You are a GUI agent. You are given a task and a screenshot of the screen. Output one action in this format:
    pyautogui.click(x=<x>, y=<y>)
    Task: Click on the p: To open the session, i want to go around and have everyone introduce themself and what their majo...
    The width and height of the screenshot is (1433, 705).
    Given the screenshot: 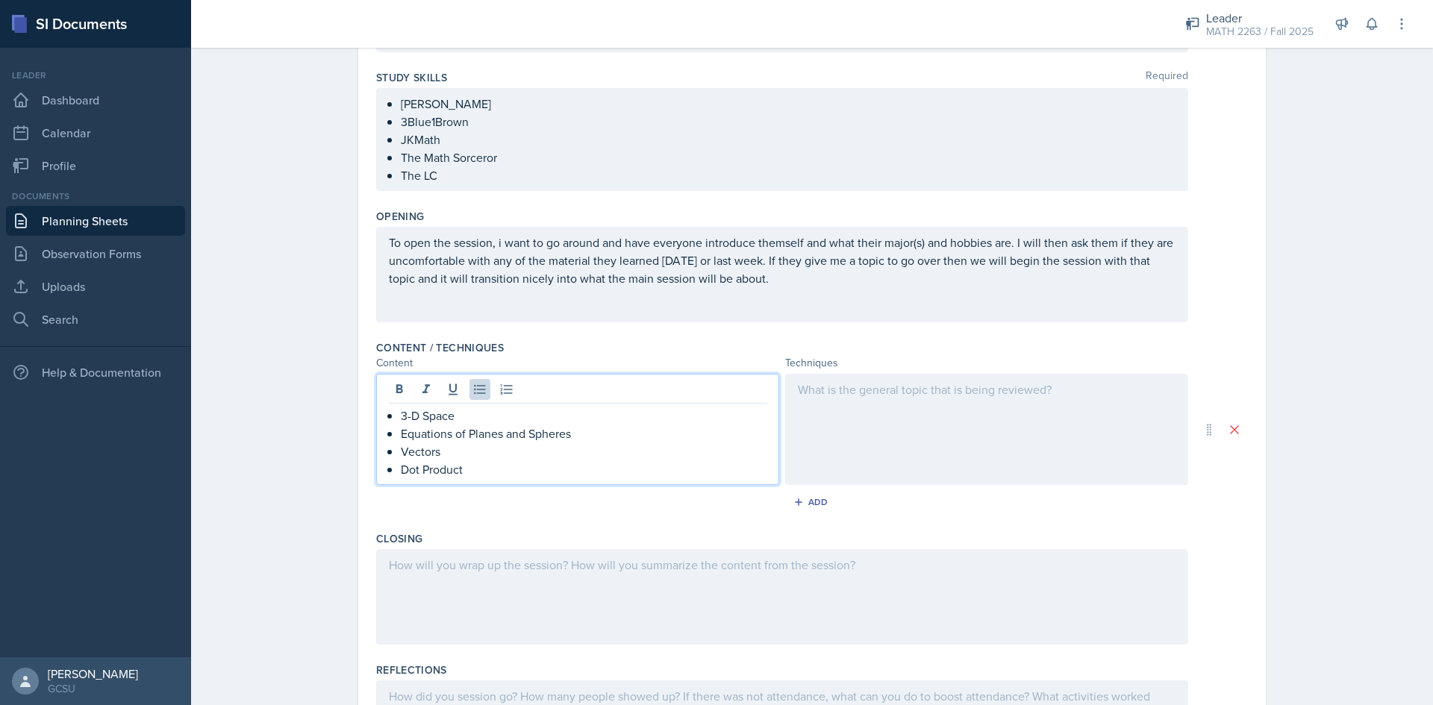 What is the action you would take?
    pyautogui.click(x=782, y=261)
    